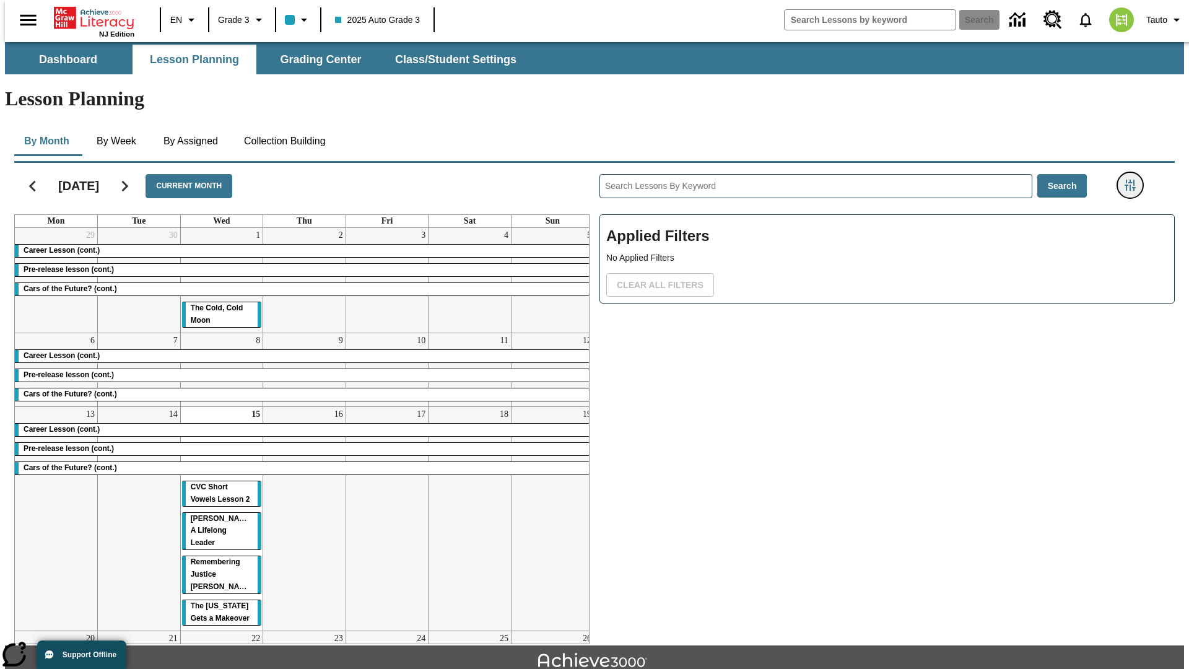 This screenshot has height=669, width=1189. Describe the element at coordinates (589, 235) in the screenshot. I see `a: October 5, 2025` at that location.